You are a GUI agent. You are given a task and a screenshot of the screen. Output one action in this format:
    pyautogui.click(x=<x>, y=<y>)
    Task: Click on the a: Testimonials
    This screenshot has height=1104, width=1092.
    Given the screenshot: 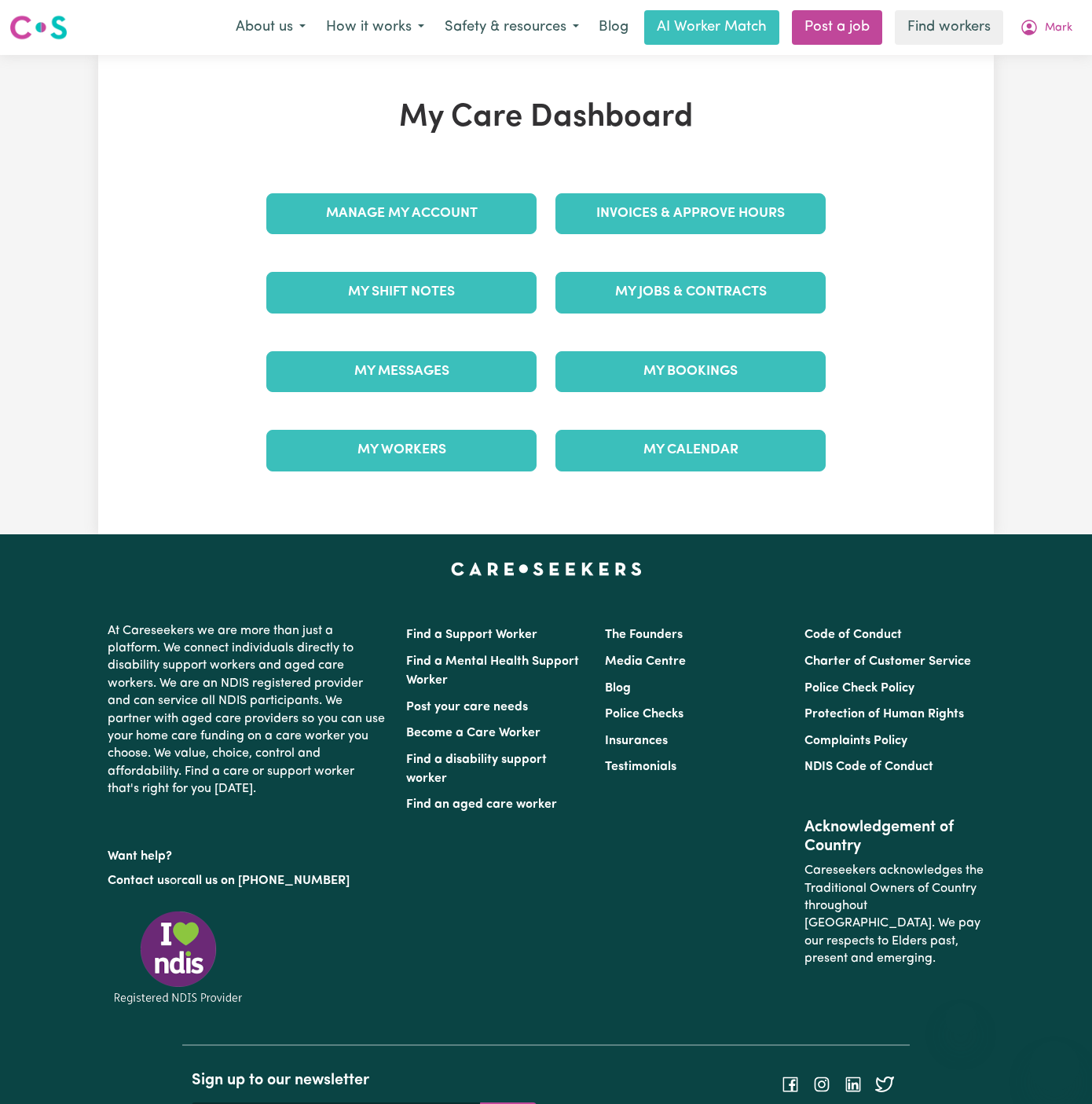 What is the action you would take?
    pyautogui.click(x=640, y=767)
    